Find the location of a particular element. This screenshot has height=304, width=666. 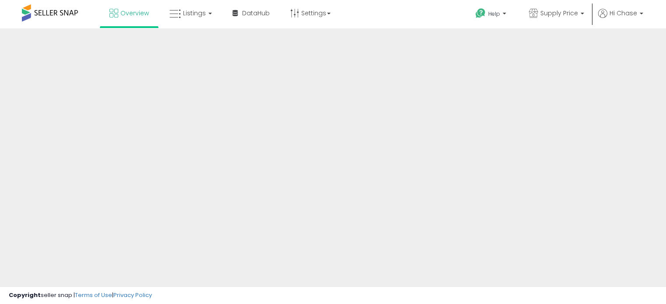

a: Hi Chase is located at coordinates (620, 18).